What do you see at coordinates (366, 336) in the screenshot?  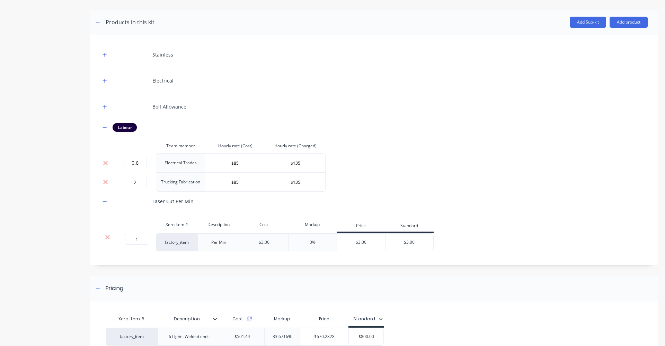 I see `div: $800.00` at bounding box center [366, 336].